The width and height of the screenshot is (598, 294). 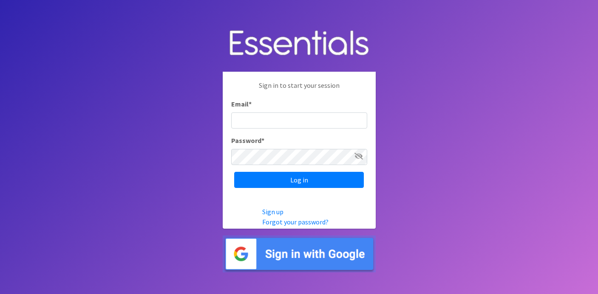 What do you see at coordinates (299, 90) in the screenshot?
I see `p: Sign in to start your session` at bounding box center [299, 90].